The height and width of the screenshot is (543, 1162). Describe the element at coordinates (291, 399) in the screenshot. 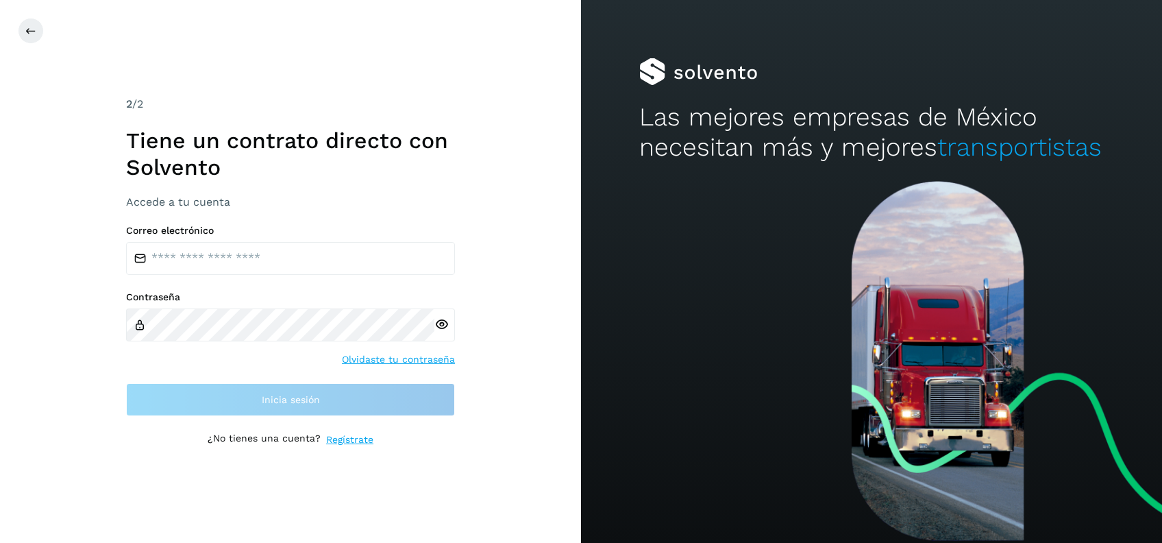

I see `span: Inicia sesión` at that location.